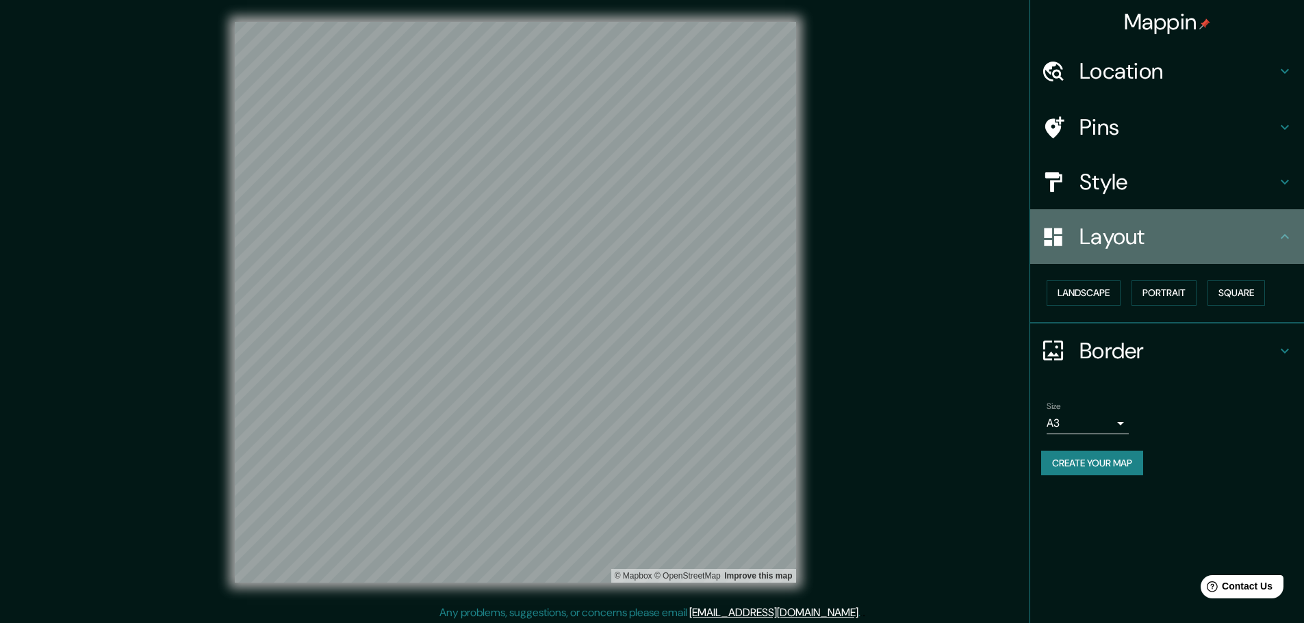 The height and width of the screenshot is (623, 1304). Describe the element at coordinates (1167, 351) in the screenshot. I see `div: Border` at that location.